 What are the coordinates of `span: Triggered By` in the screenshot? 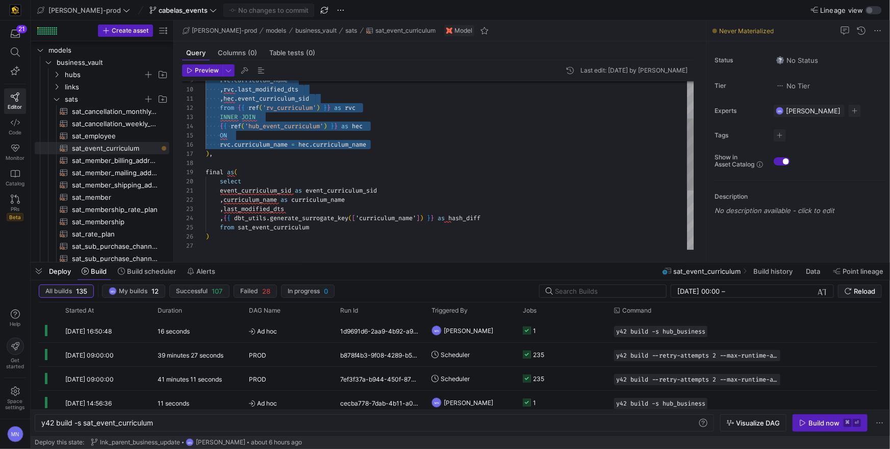 It's located at (450, 310).